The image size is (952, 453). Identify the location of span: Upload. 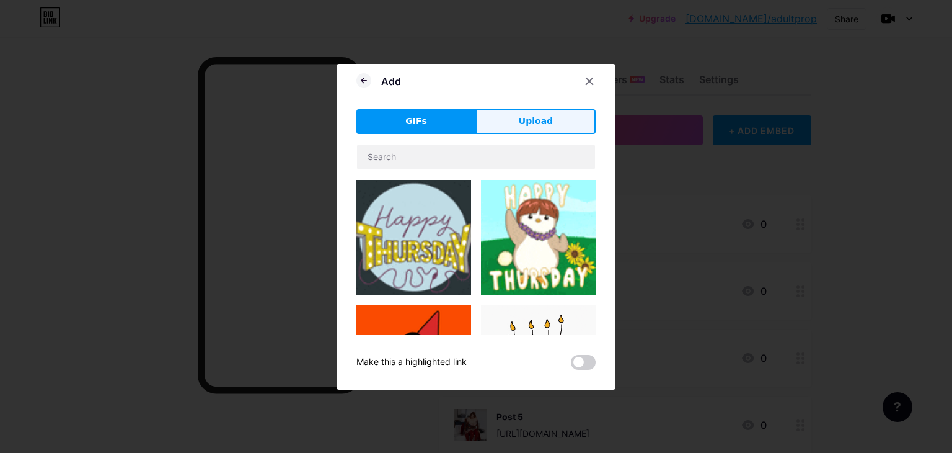
(536, 121).